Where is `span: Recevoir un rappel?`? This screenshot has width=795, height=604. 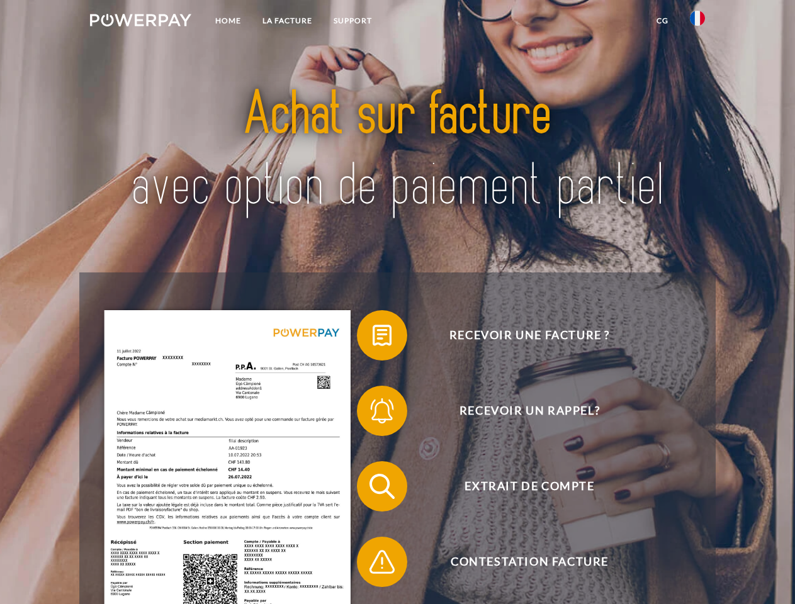
span: Recevoir un rappel? is located at coordinates (529, 411).